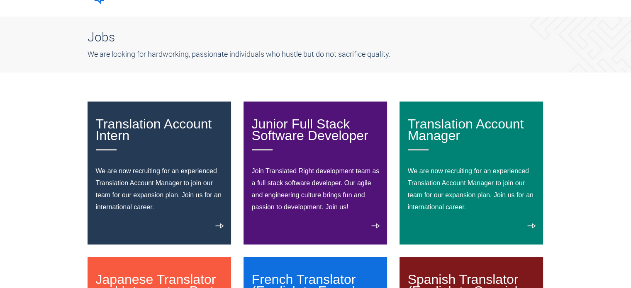  What do you see at coordinates (160, 134) in the screenshot?
I see `a: Translation Account Intern` at bounding box center [160, 134].